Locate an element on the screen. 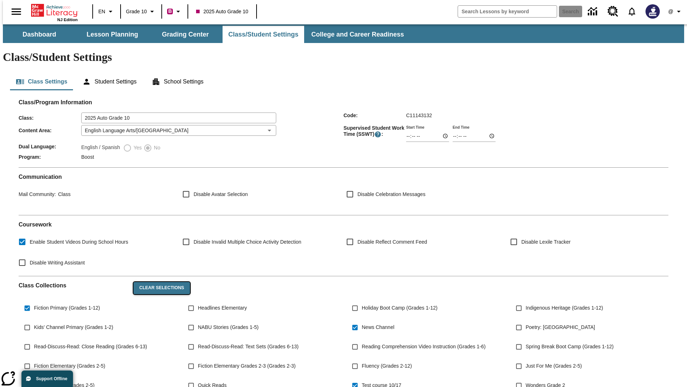 This screenshot has height=387, width=687. span: Boost is located at coordinates (88, 157).